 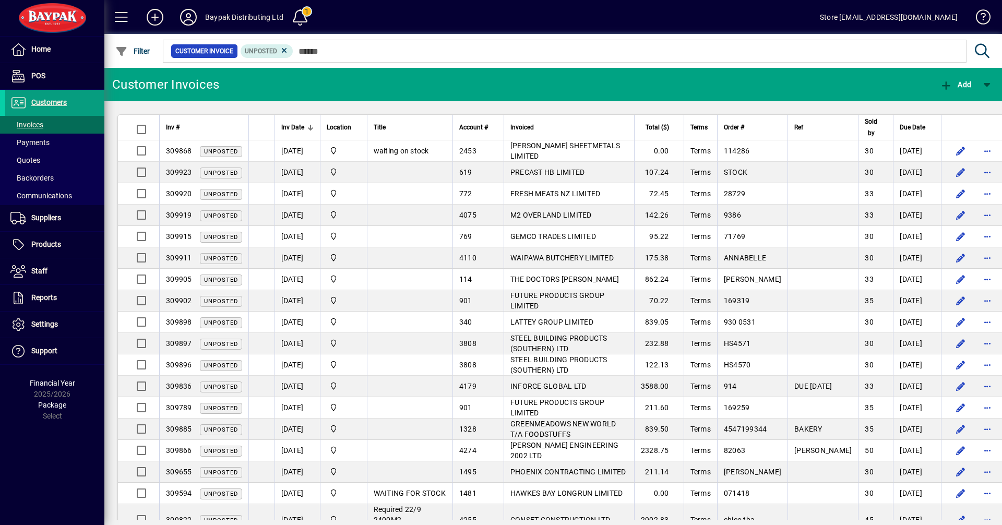 What do you see at coordinates (658, 472) in the screenshot?
I see `td: 211.14` at bounding box center [658, 472].